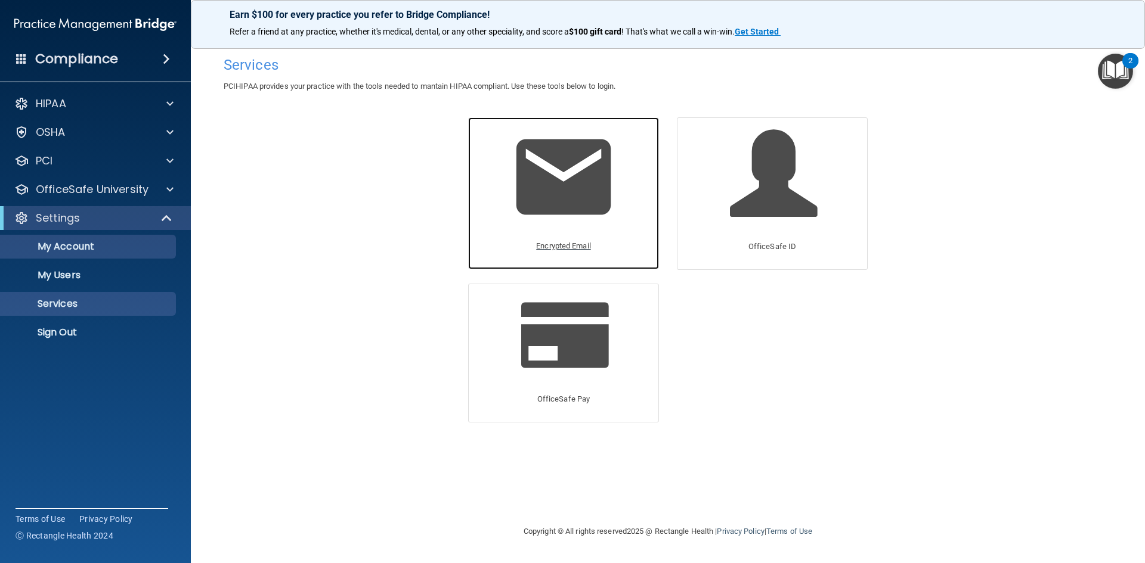 This screenshot has height=563, width=1145. What do you see at coordinates (1115, 71) in the screenshot?
I see `button: Open Resource Center, 2 new notifications` at bounding box center [1115, 71].